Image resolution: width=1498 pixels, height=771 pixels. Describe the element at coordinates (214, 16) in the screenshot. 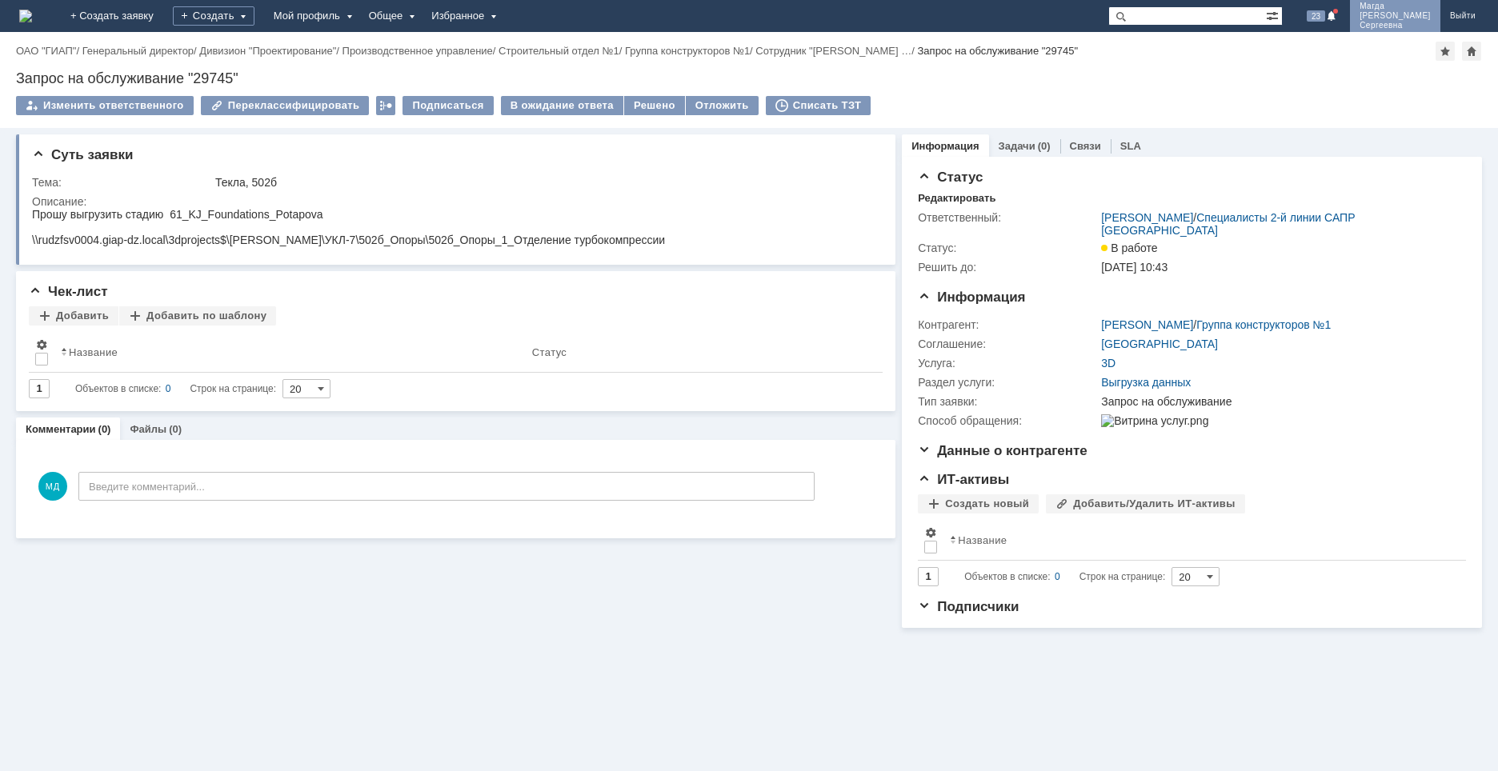

I see `div: Создать` at that location.